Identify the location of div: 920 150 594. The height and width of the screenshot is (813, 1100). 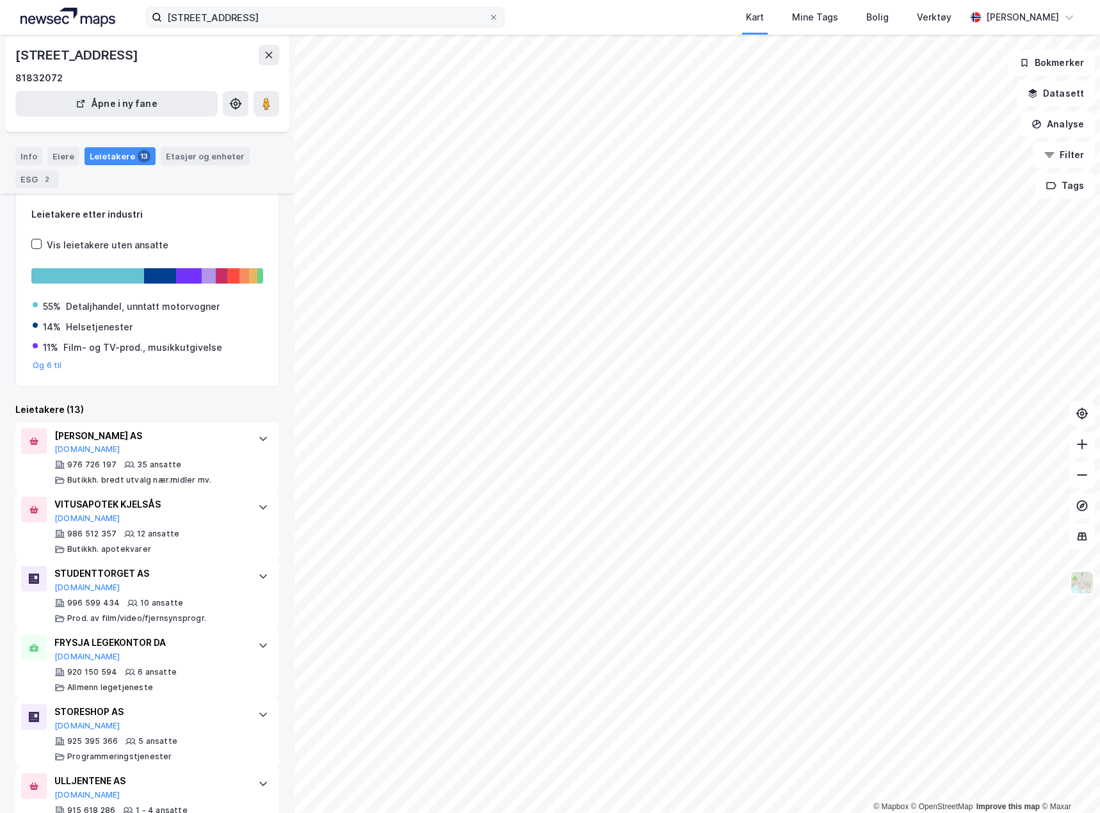
(92, 672).